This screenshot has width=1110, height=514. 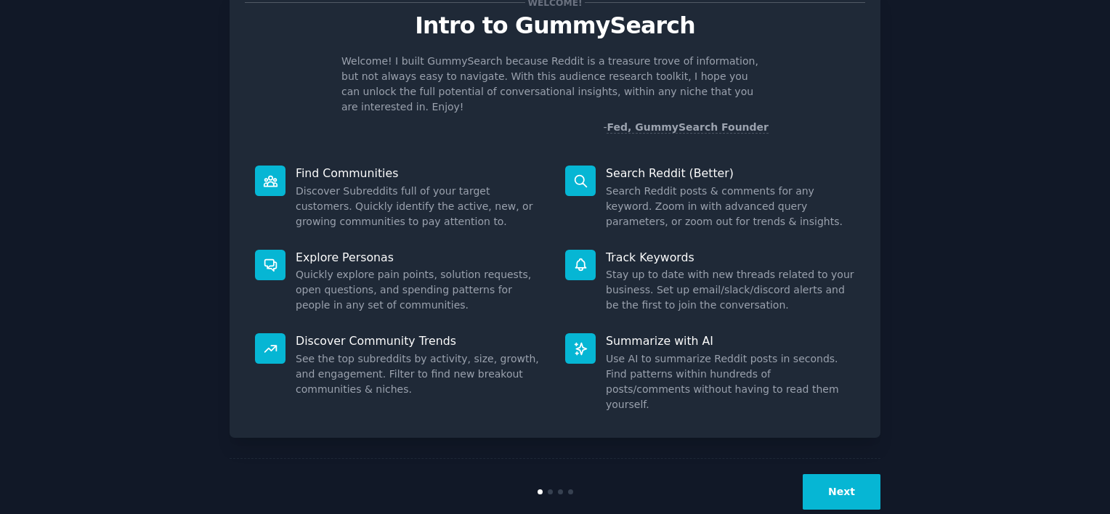 I want to click on a: Fed, GummySearch Founder, so click(x=687, y=127).